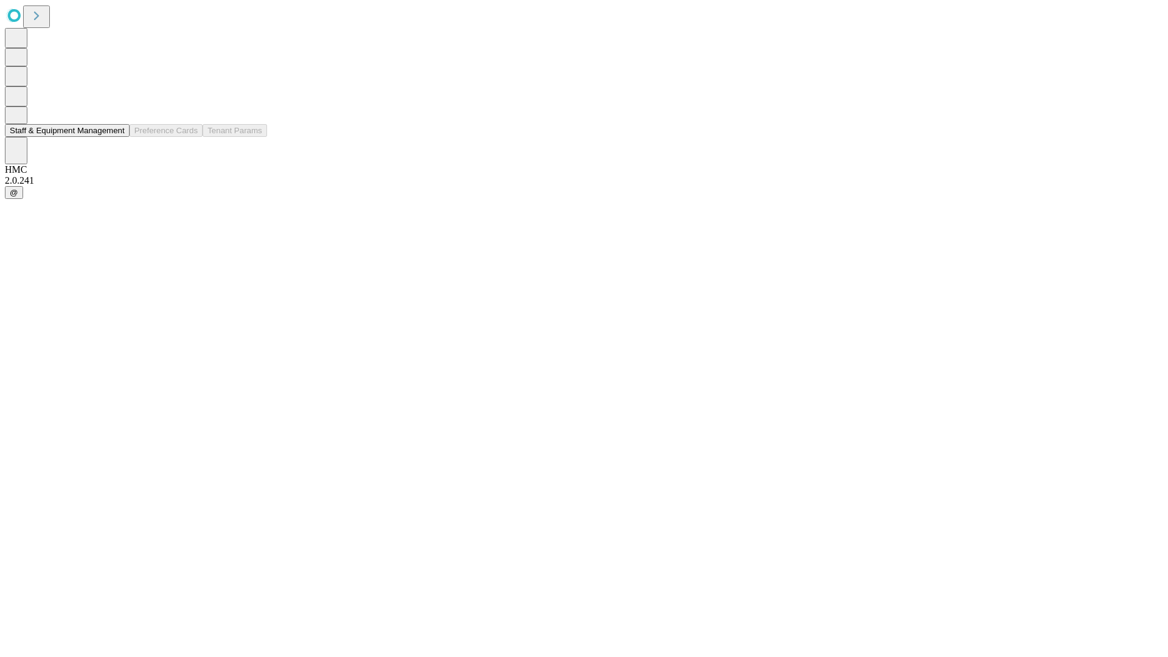  I want to click on button: Tenant Params, so click(235, 130).